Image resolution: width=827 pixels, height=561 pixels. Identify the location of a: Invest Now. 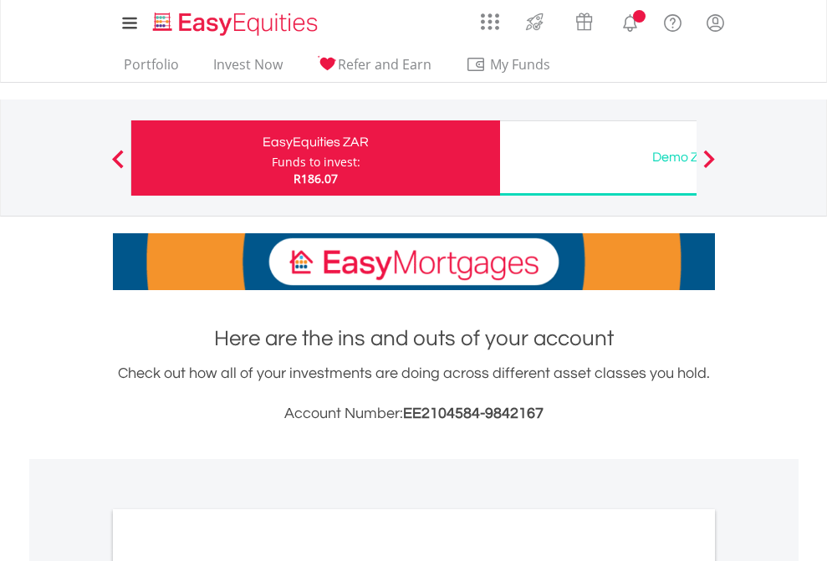
(248, 69).